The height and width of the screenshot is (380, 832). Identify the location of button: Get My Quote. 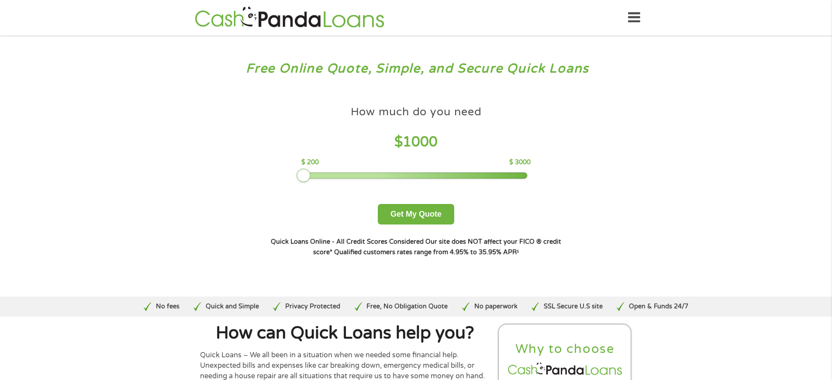
(416, 214).